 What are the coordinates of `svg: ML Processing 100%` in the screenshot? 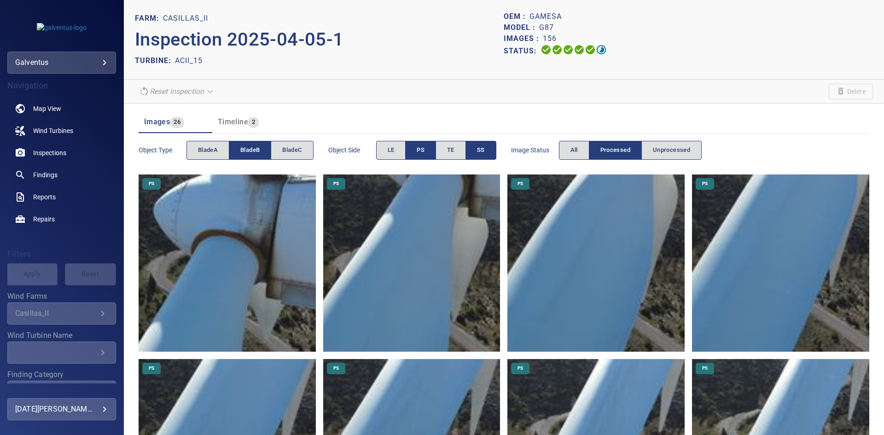 It's located at (579, 50).